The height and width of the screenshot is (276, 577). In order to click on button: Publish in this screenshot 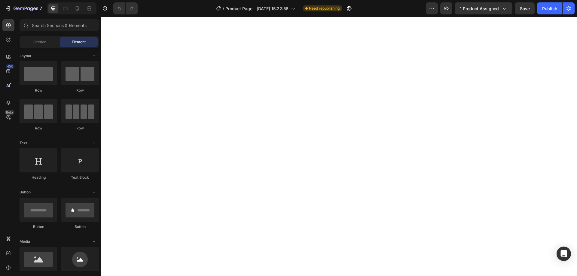, I will do `click(549, 8)`.